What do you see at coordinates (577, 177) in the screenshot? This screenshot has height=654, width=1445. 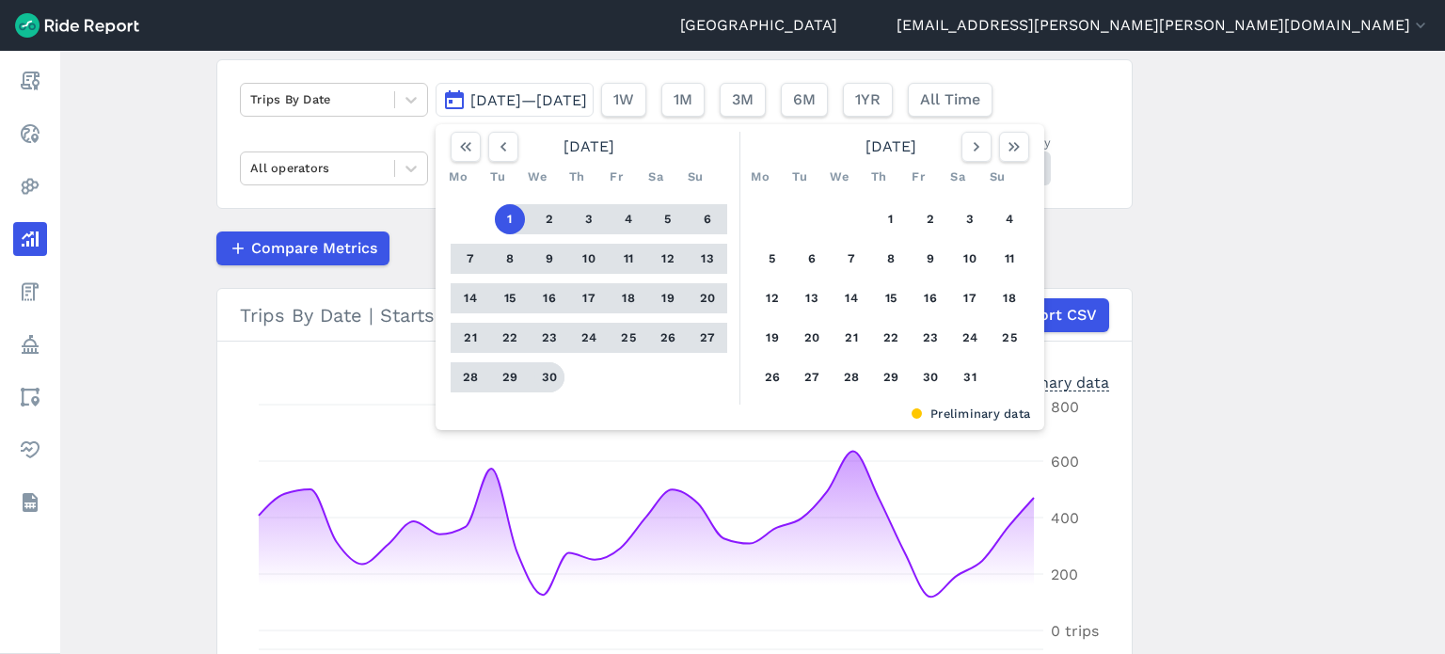 I see `div: Th` at bounding box center [577, 177].